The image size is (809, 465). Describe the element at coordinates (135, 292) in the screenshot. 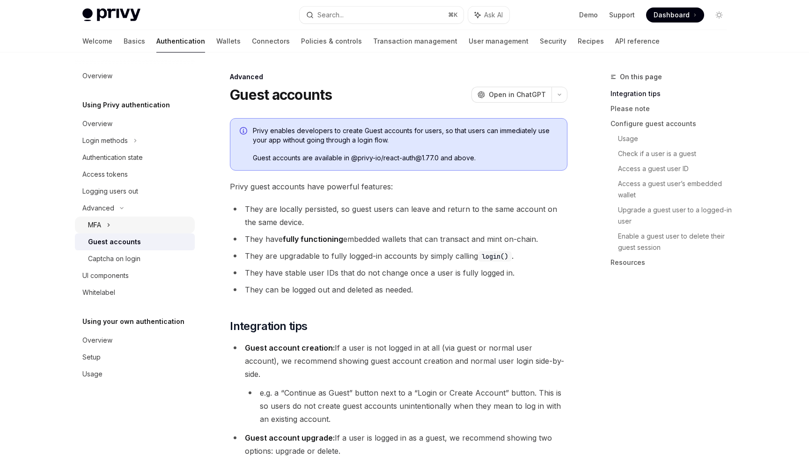

I see `a: Whitelabel` at that location.